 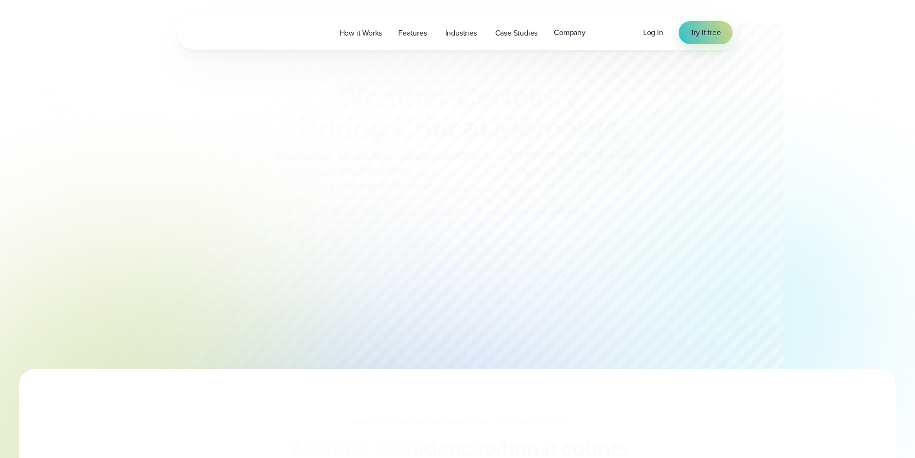 What do you see at coordinates (516, 33) in the screenshot?
I see `a: Case Studies` at bounding box center [516, 33].